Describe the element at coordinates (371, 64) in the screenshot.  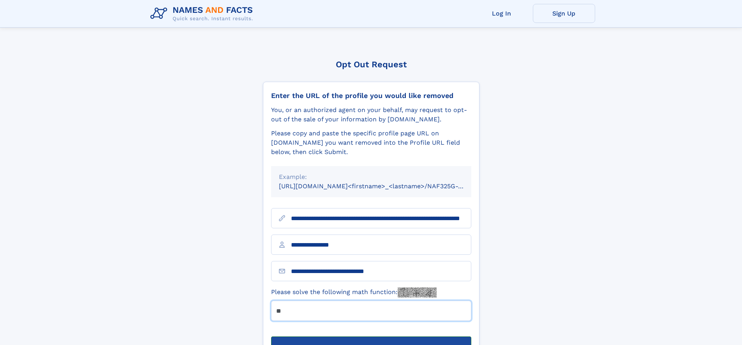
I see `div: Opt Out Request` at that location.